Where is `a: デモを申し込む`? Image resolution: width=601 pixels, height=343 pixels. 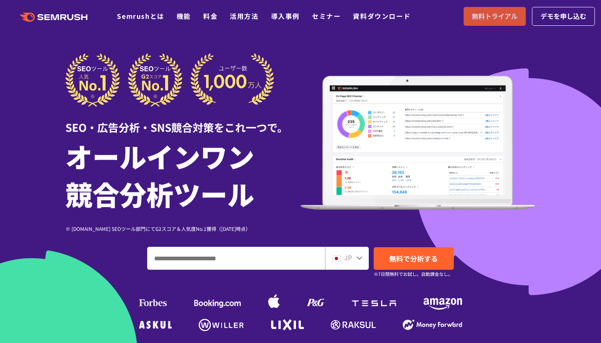 a: デモを申し込む is located at coordinates (564, 16).